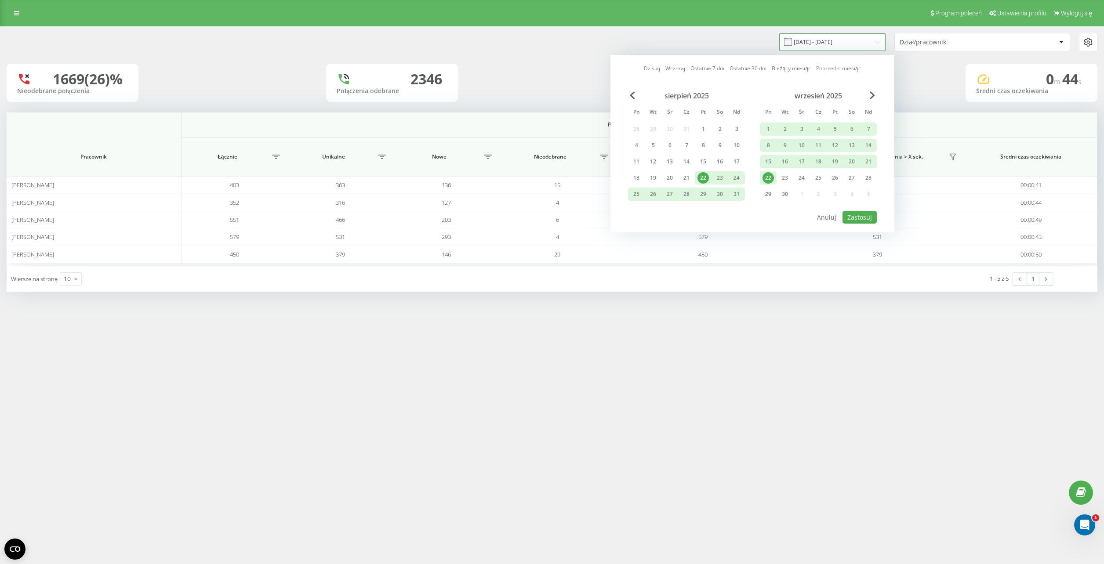  What do you see at coordinates (633, 95) in the screenshot?
I see `span: Previous Month` at bounding box center [633, 95].